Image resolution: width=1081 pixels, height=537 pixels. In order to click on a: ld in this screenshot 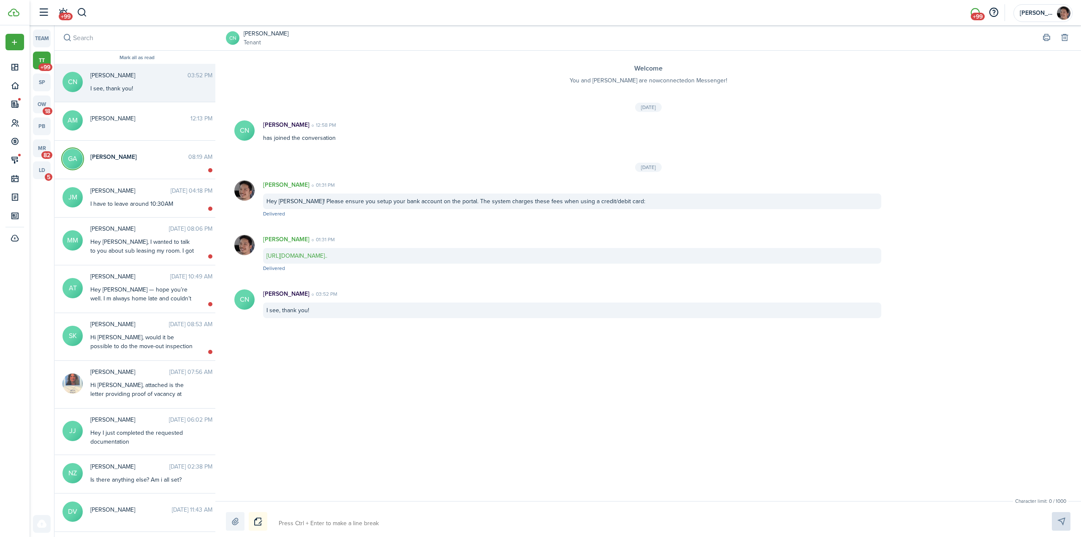, I will do `click(42, 170)`.